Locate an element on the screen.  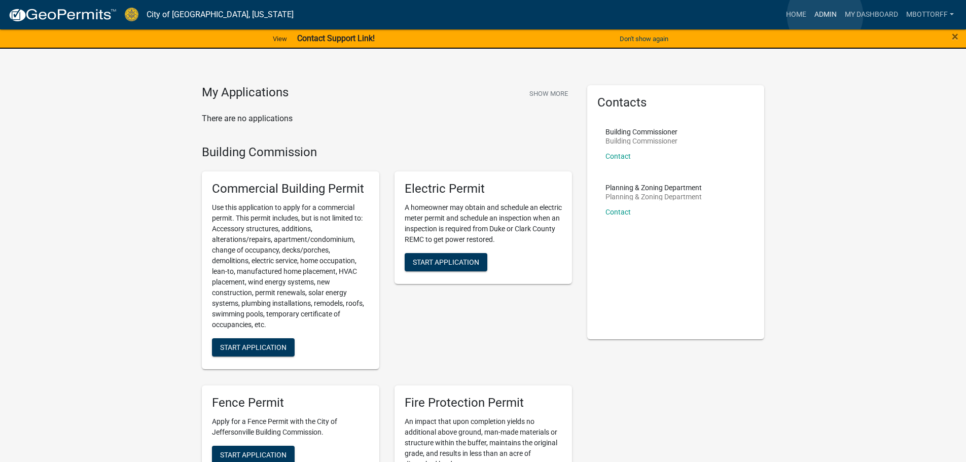
a: Admin is located at coordinates (825, 15).